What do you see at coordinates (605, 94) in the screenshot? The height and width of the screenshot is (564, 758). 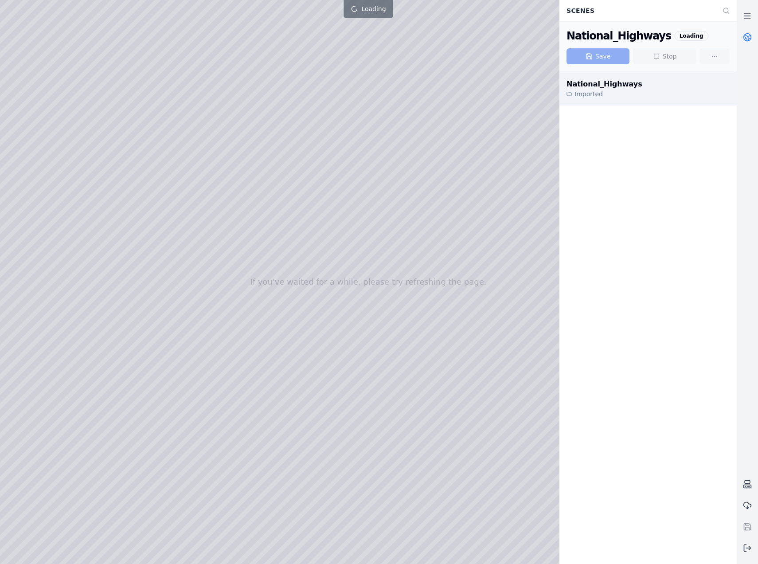 I see `div: Imported` at bounding box center [605, 94].